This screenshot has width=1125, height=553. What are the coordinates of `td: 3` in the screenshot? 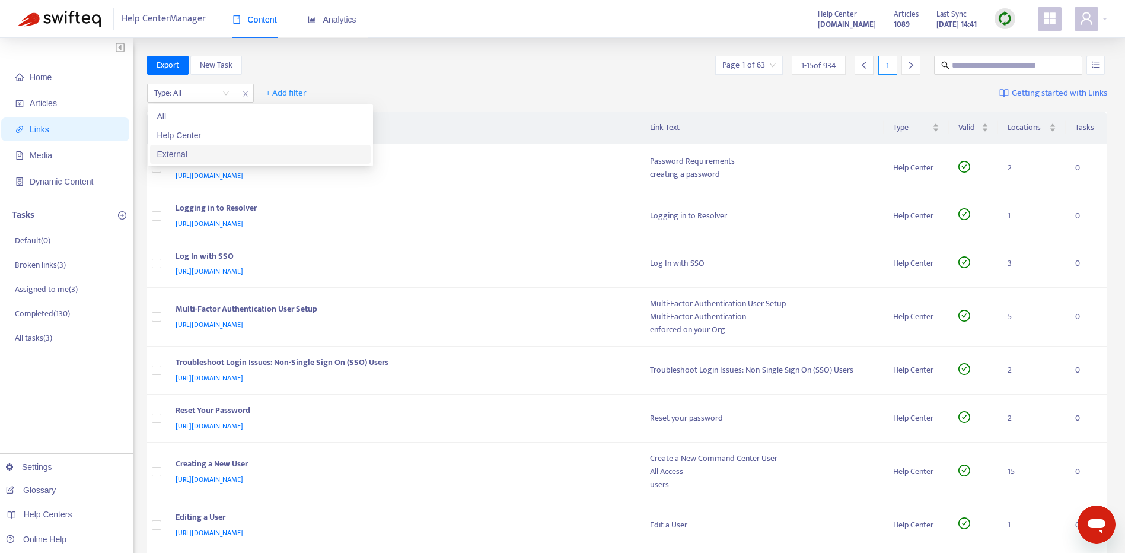 It's located at (1032, 264).